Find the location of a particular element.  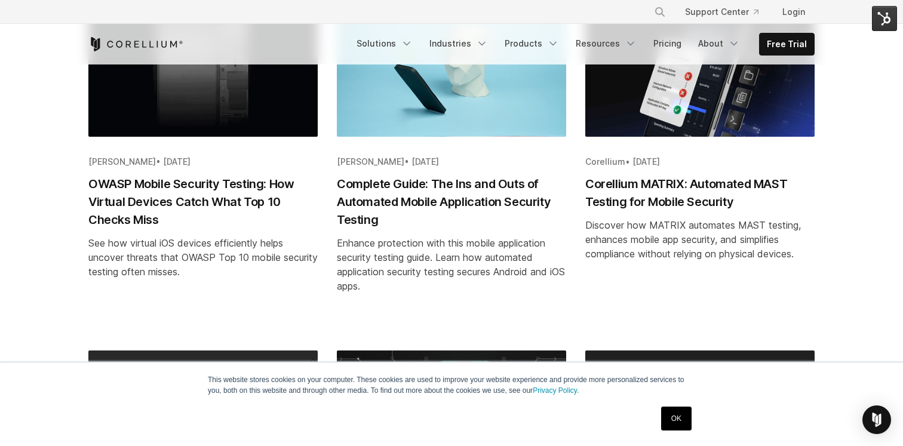

a: Pricing is located at coordinates (667, 44).